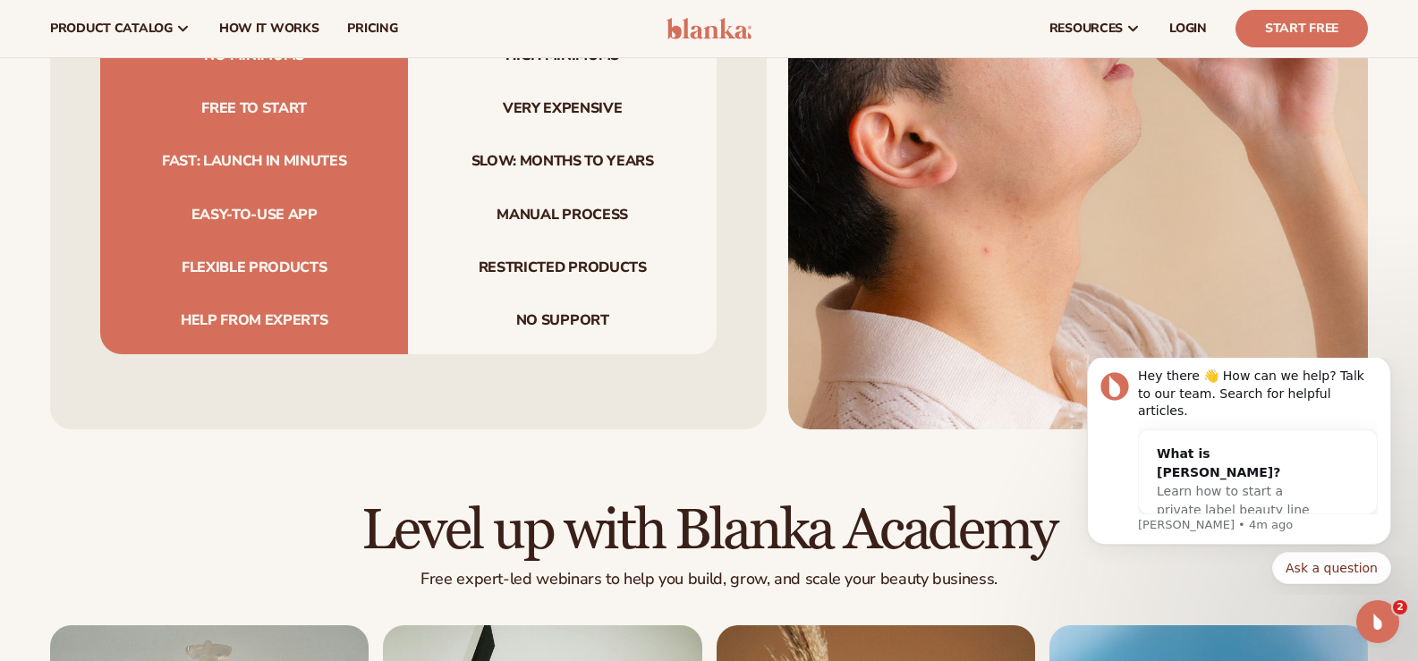 The image size is (1418, 661). What do you see at coordinates (111, 29) in the screenshot?
I see `span: product catalog` at bounding box center [111, 29].